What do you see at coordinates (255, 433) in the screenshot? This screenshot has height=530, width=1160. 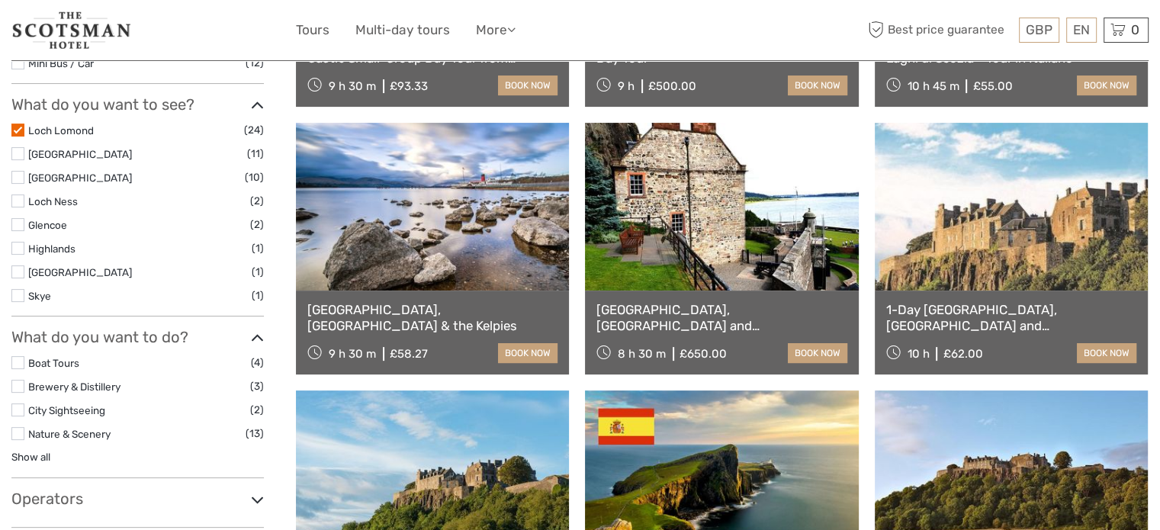 I see `span: (13)` at bounding box center [255, 433].